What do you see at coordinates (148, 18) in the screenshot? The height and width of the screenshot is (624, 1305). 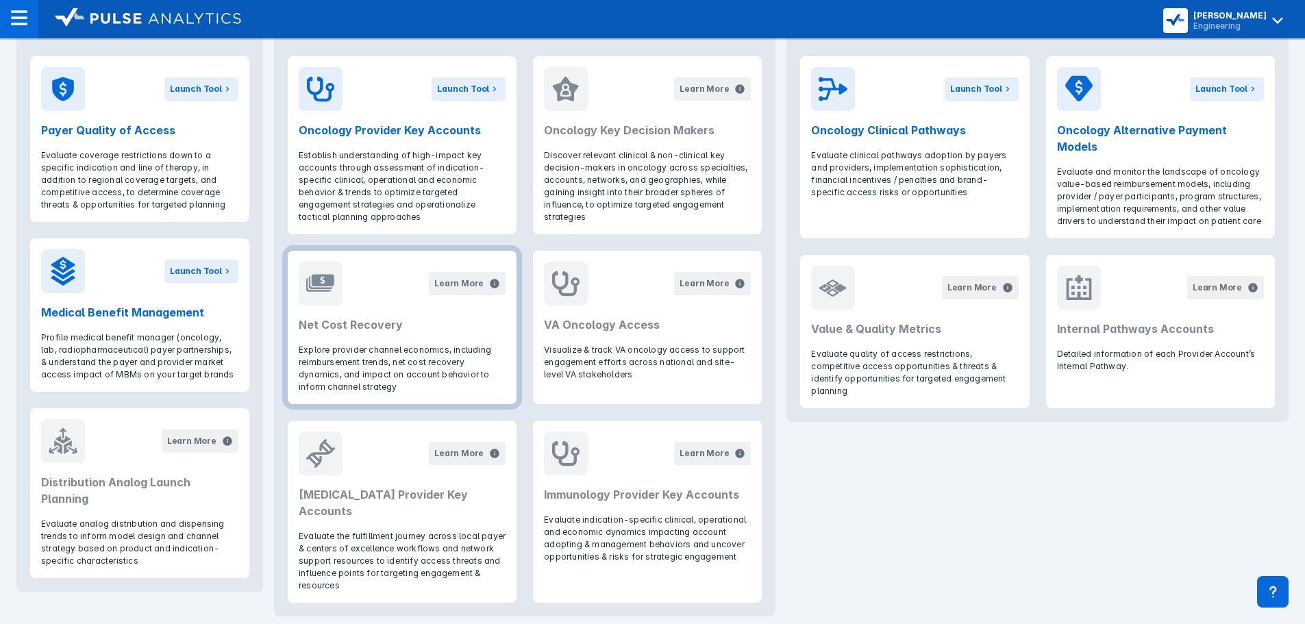 I see `img: logo` at bounding box center [148, 18].